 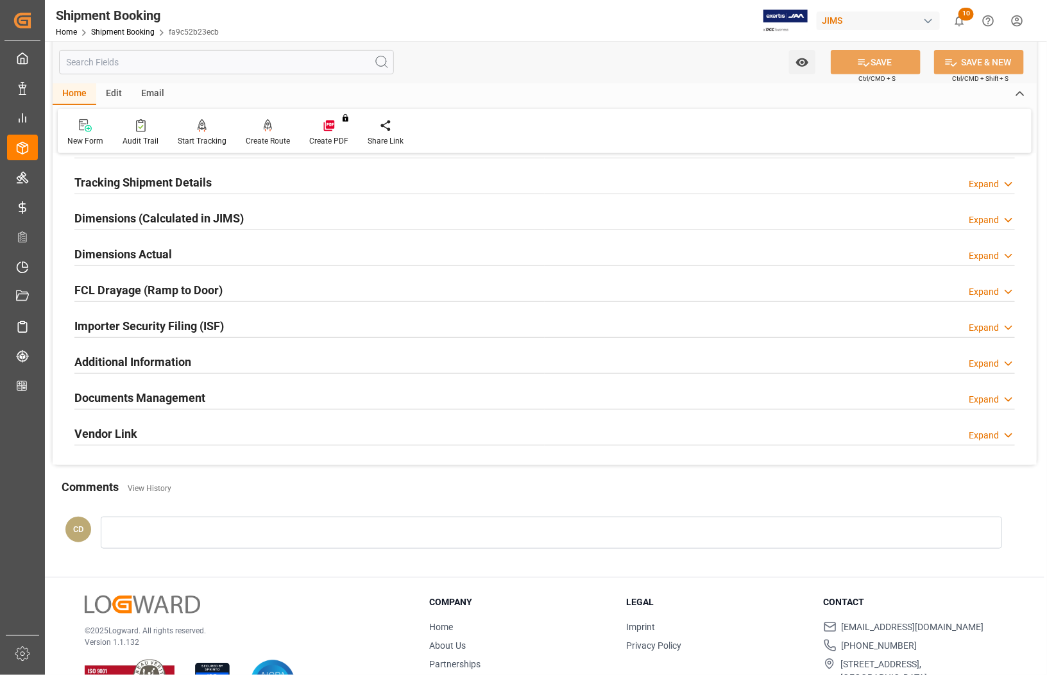 What do you see at coordinates (455, 665) in the screenshot?
I see `a: Partnerships` at bounding box center [455, 665].